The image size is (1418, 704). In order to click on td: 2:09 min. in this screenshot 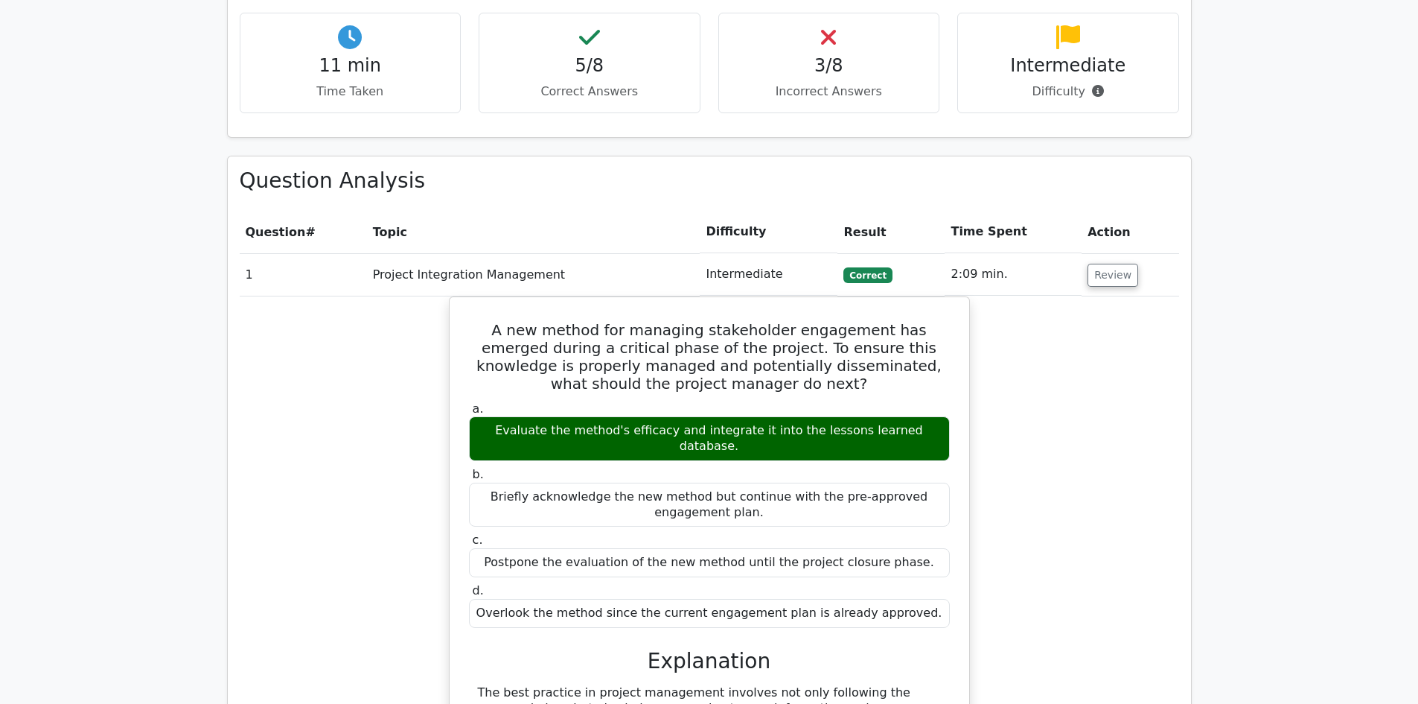, I will do `click(1013, 274)`.